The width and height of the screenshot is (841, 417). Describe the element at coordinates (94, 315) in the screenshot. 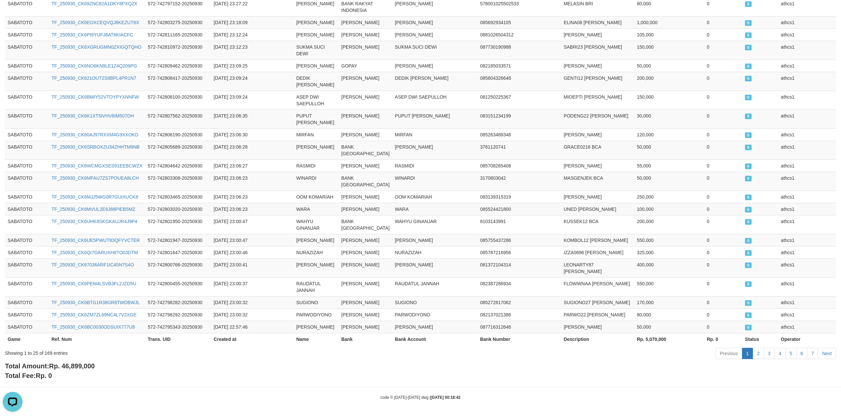

I see `a: TF_250930_CK6ZM7ZL69NC4L7V2XGE` at that location.